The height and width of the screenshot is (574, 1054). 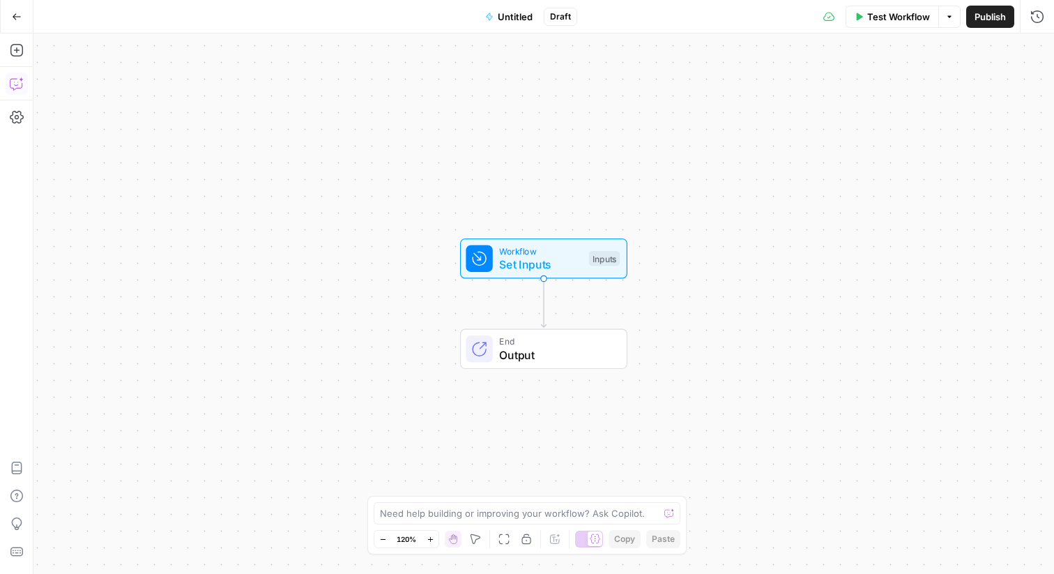 What do you see at coordinates (544, 349) in the screenshot?
I see `div: EndOutput` at bounding box center [544, 349].